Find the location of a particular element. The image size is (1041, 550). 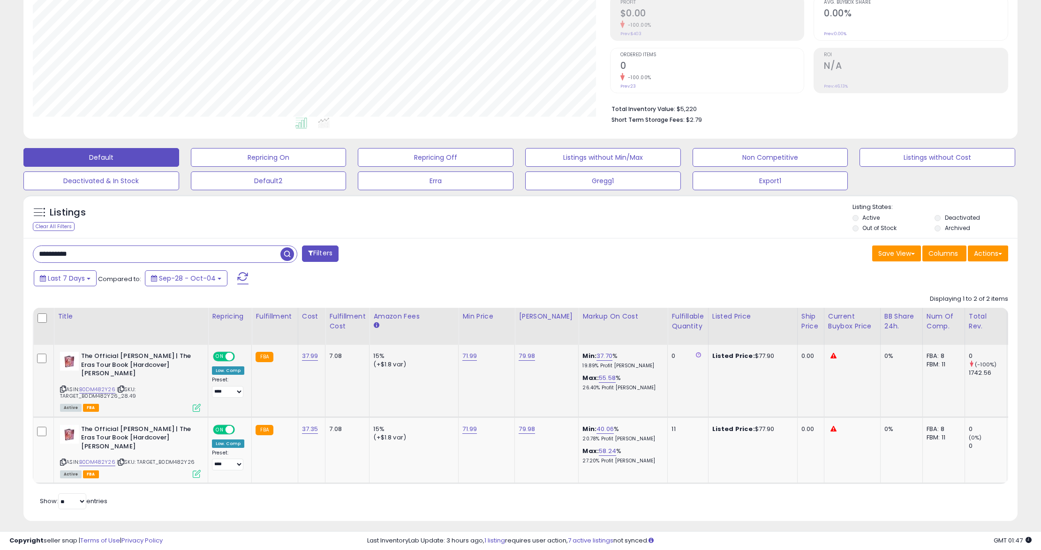

div: Fulfillable Quantity is located at coordinates (687, 322).